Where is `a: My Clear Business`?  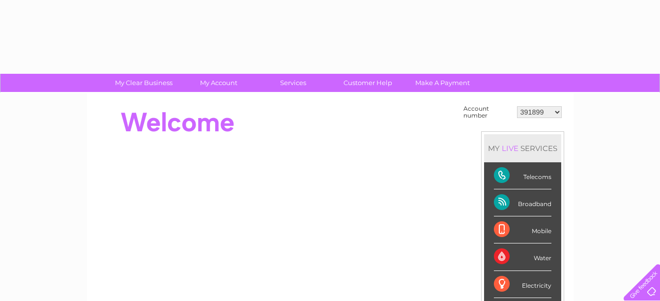
a: My Clear Business is located at coordinates (143, 83).